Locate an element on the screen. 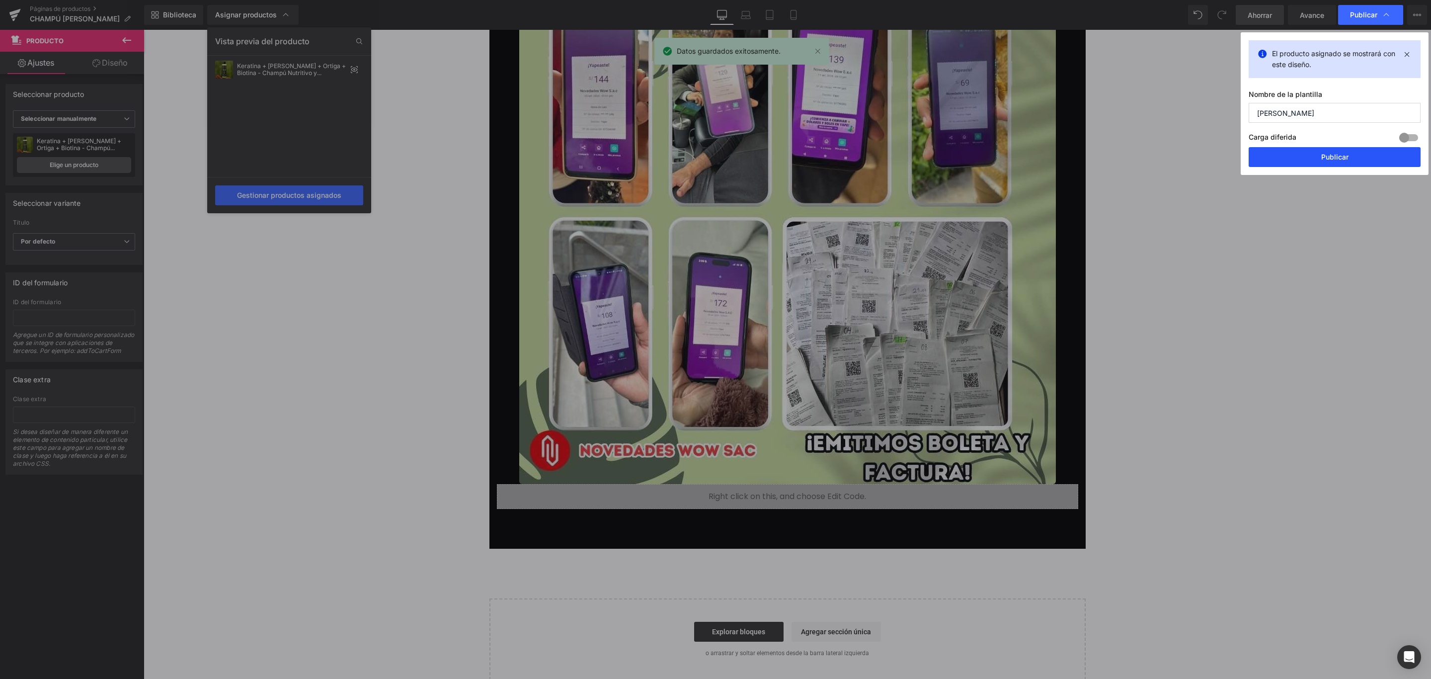  a: Agregar sección única is located at coordinates (693, 602).